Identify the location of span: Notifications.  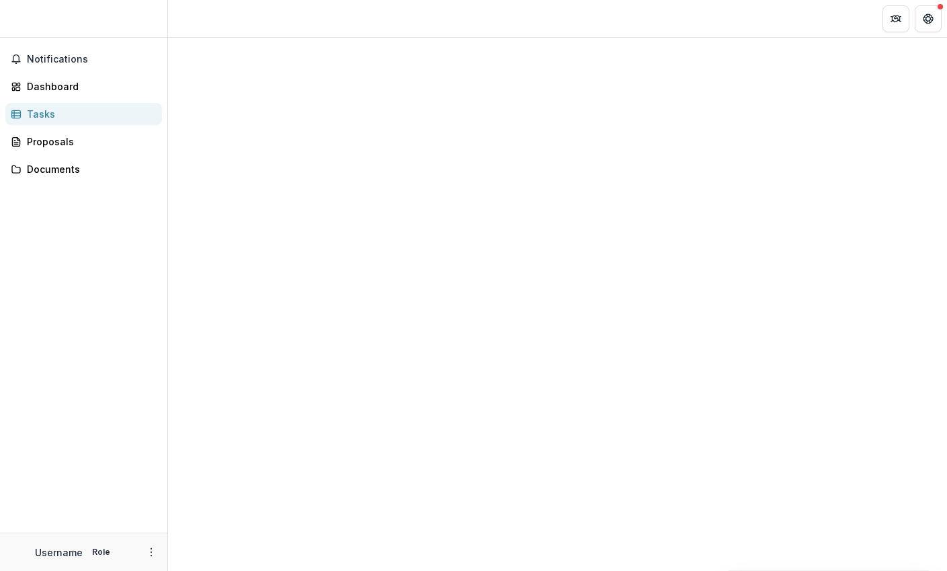
(91, 59).